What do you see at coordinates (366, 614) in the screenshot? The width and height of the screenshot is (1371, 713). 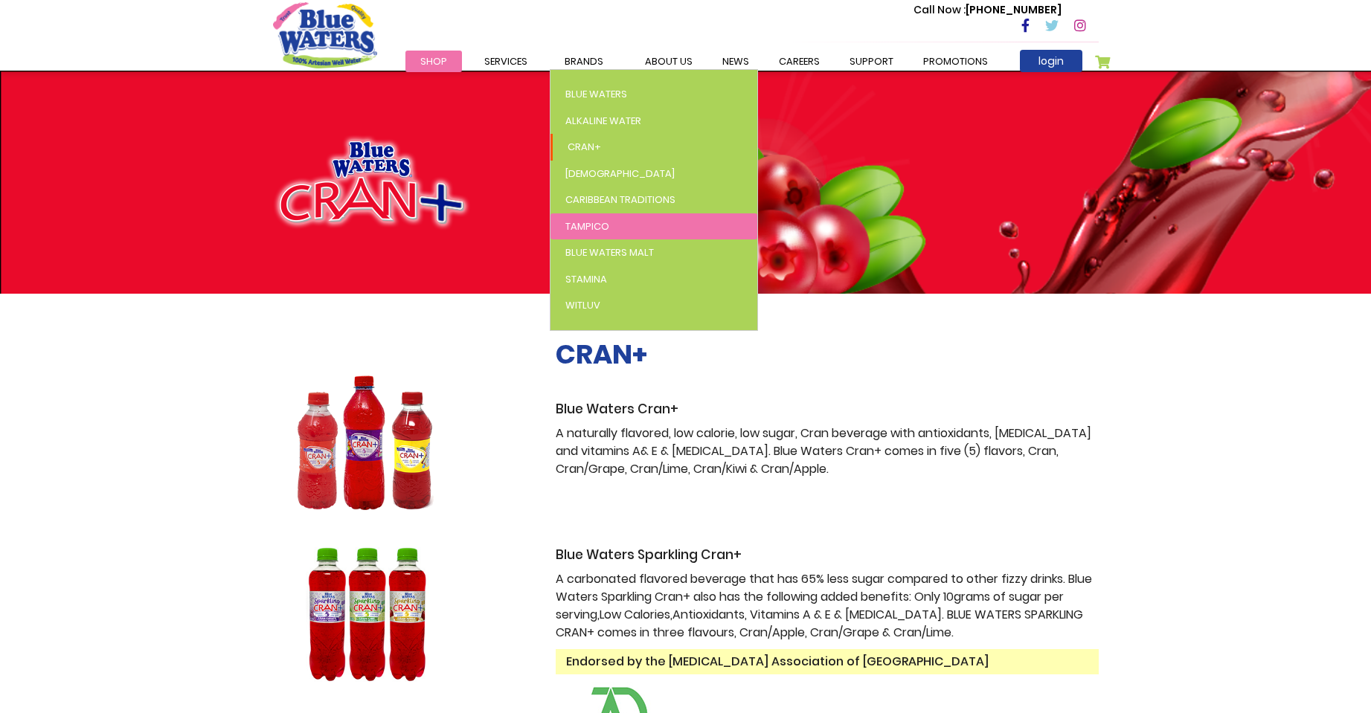 I see `img: Sparkling Cran 330ml` at bounding box center [366, 614].